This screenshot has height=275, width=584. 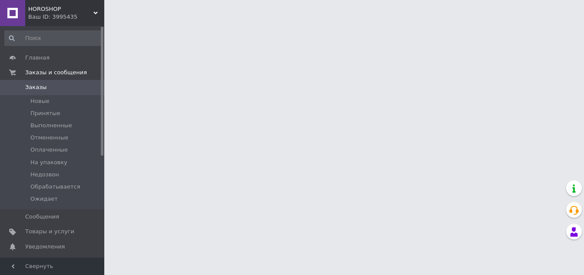 I want to click on input: Поиск, so click(x=53, y=38).